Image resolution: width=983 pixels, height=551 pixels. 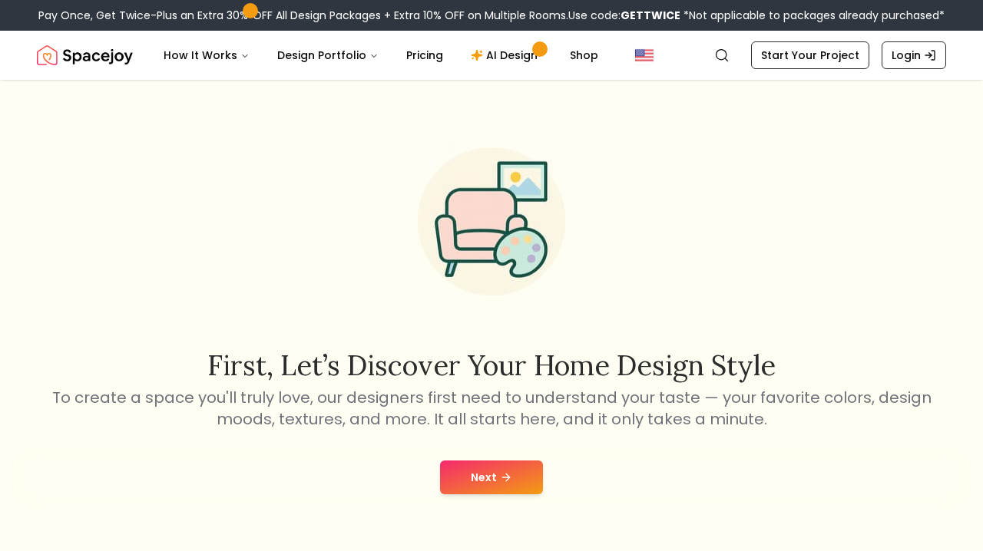 What do you see at coordinates (492, 366) in the screenshot?
I see `h2: First, let’s discover your home design style` at bounding box center [492, 366].